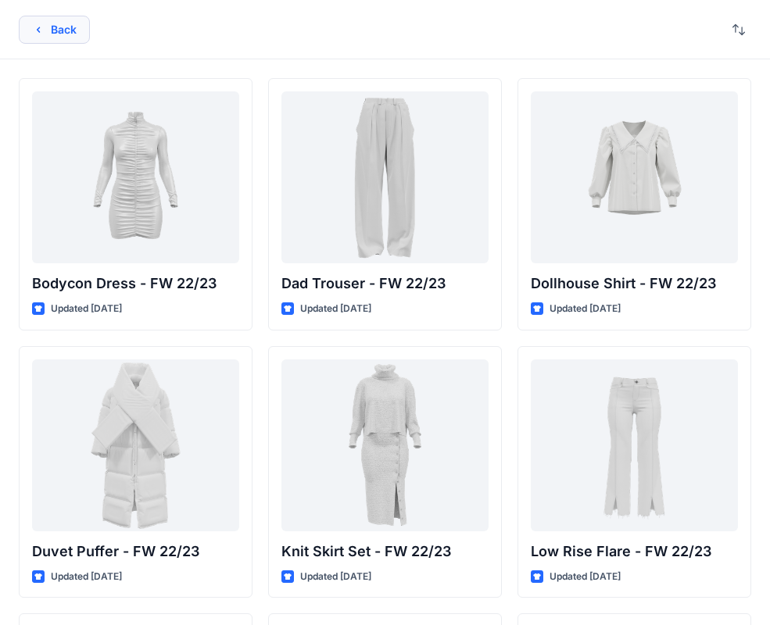 The width and height of the screenshot is (770, 625). I want to click on a: Bodycon Dress - FW 22/23, so click(135, 177).